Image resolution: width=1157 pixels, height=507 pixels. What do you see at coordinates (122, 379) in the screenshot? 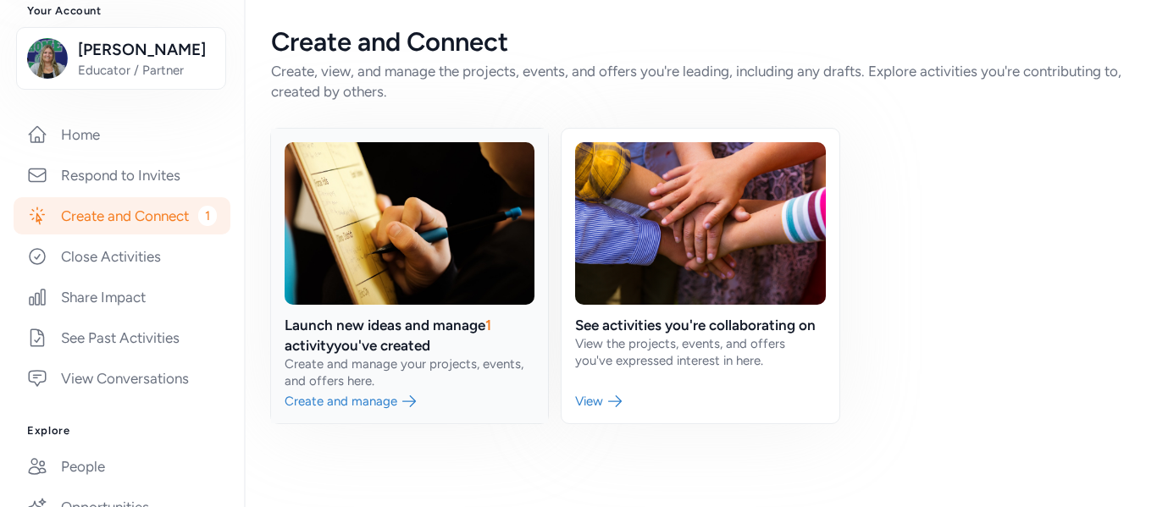
I see `a: View Conversations` at bounding box center [122, 379].